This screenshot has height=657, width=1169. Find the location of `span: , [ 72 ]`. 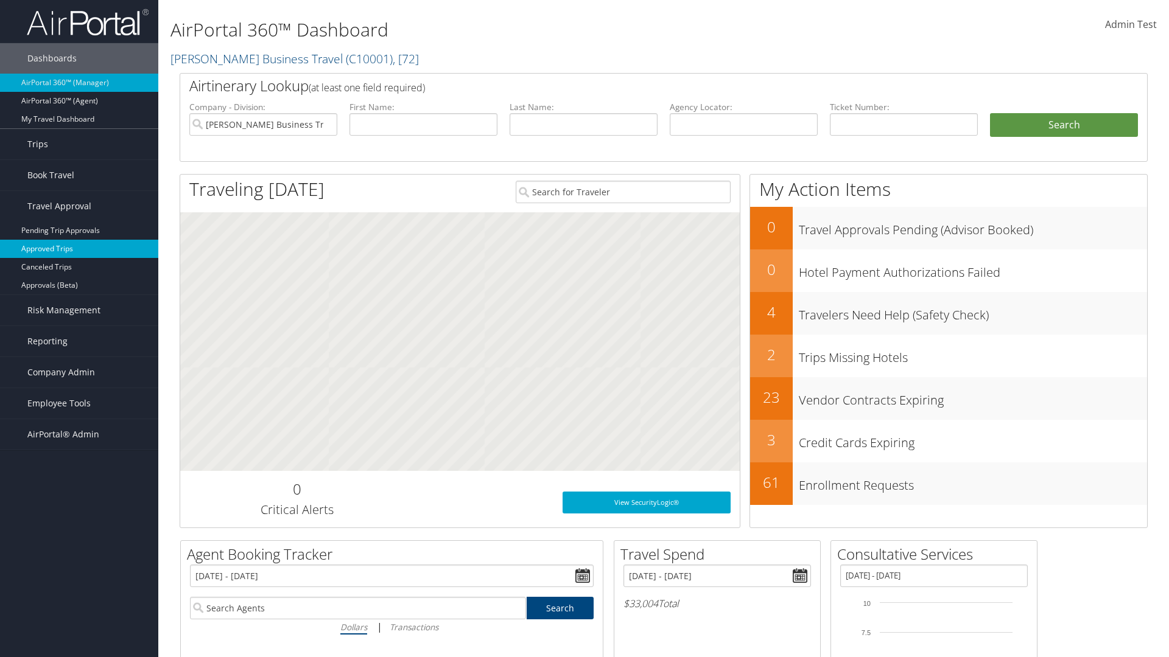

span: , [ 72 ] is located at coordinates (405, 58).